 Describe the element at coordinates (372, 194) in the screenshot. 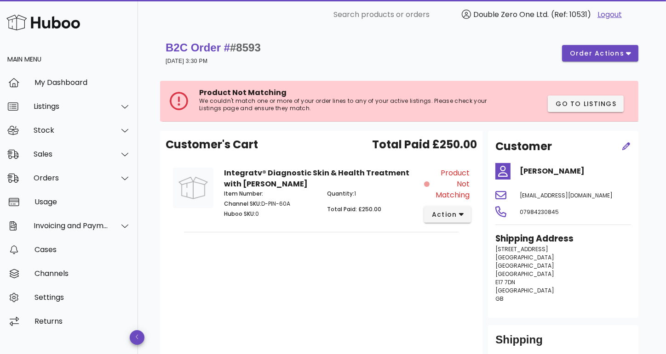

I see `p: 1` at that location.